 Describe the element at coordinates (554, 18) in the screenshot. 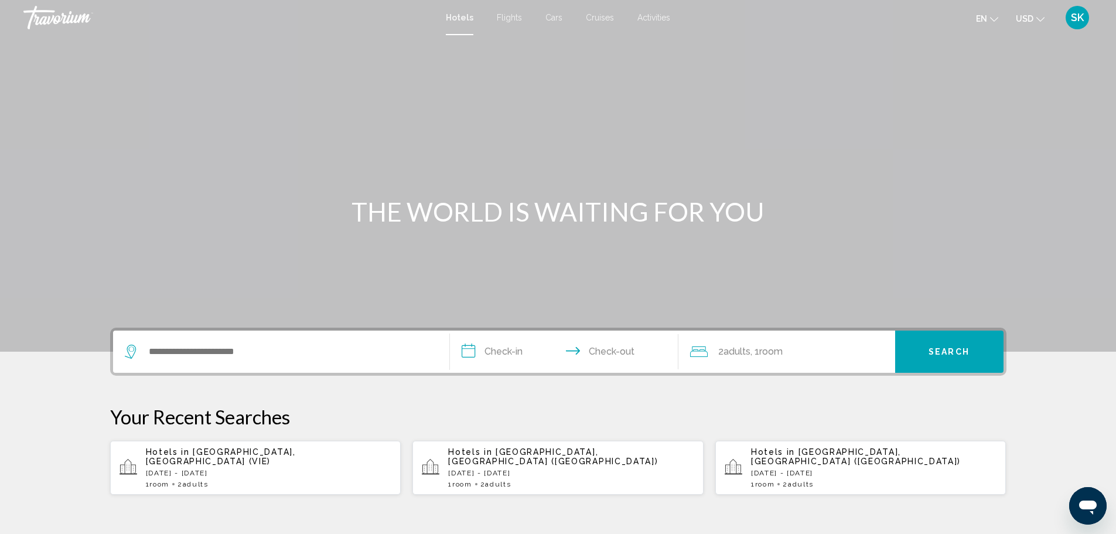

I see `a: Cars` at that location.